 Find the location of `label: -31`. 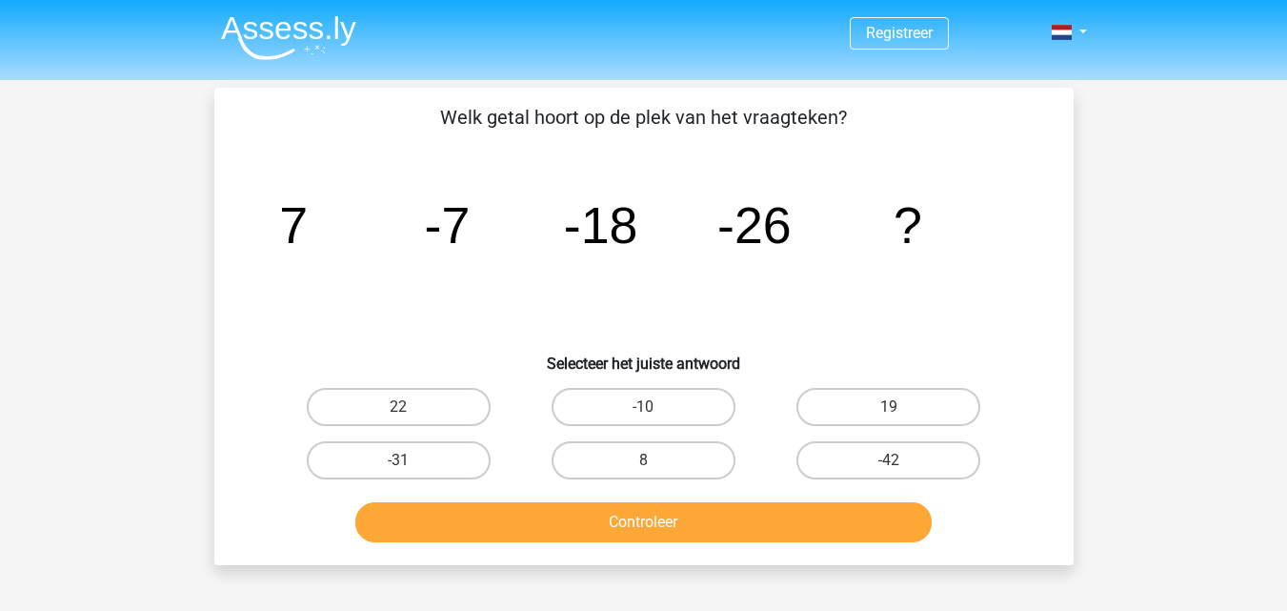

label: -31 is located at coordinates (398, 460).